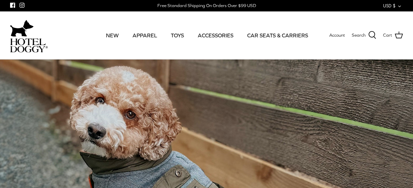 Image resolution: width=413 pixels, height=188 pixels. Describe the element at coordinates (145, 35) in the screenshot. I see `a: APPAREL` at that location.